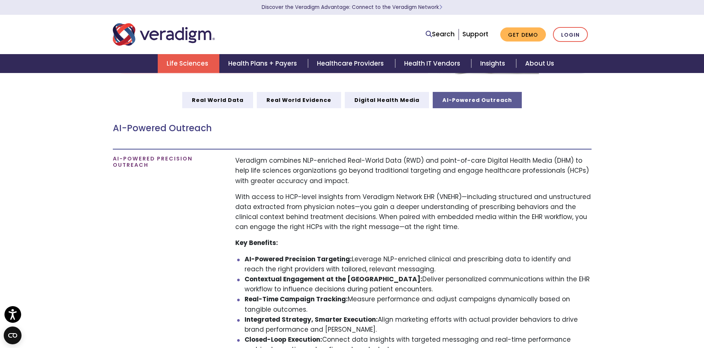  I want to click on a: Support, so click(475, 34).